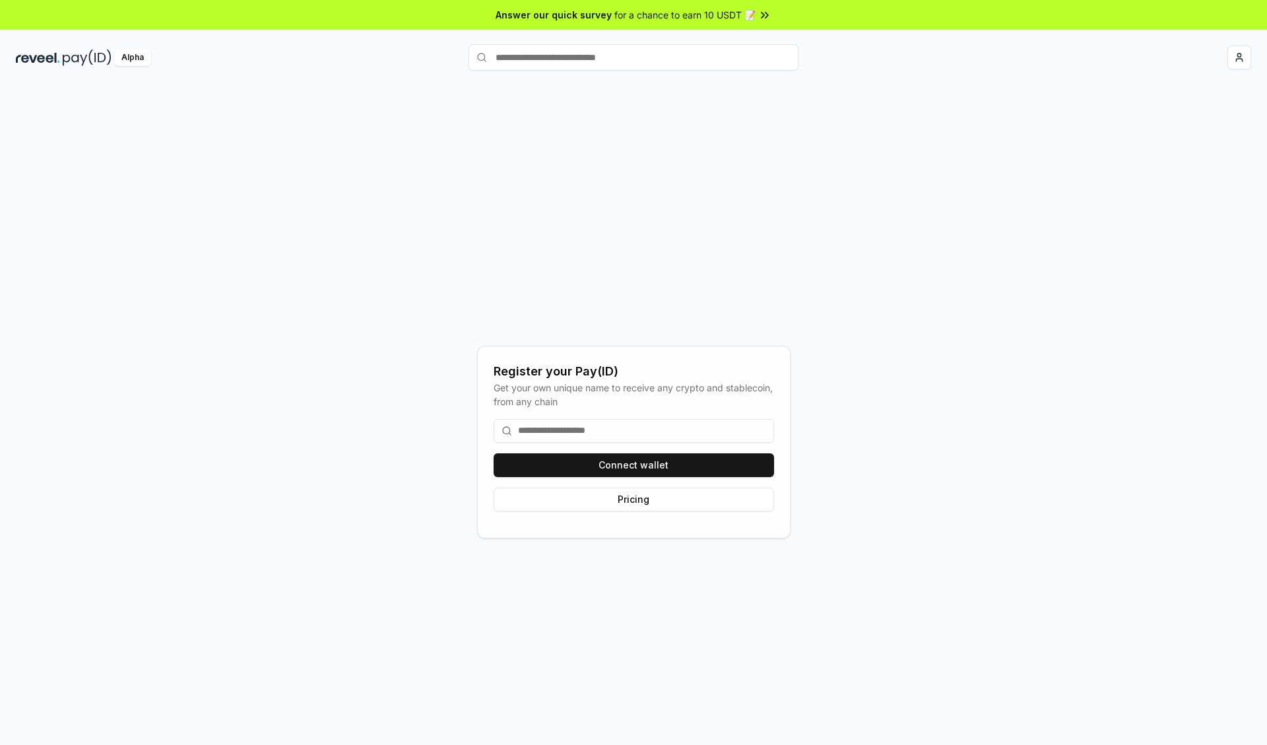 This screenshot has height=745, width=1267. Describe the element at coordinates (633, 499) in the screenshot. I see `button: Pricing` at that location.